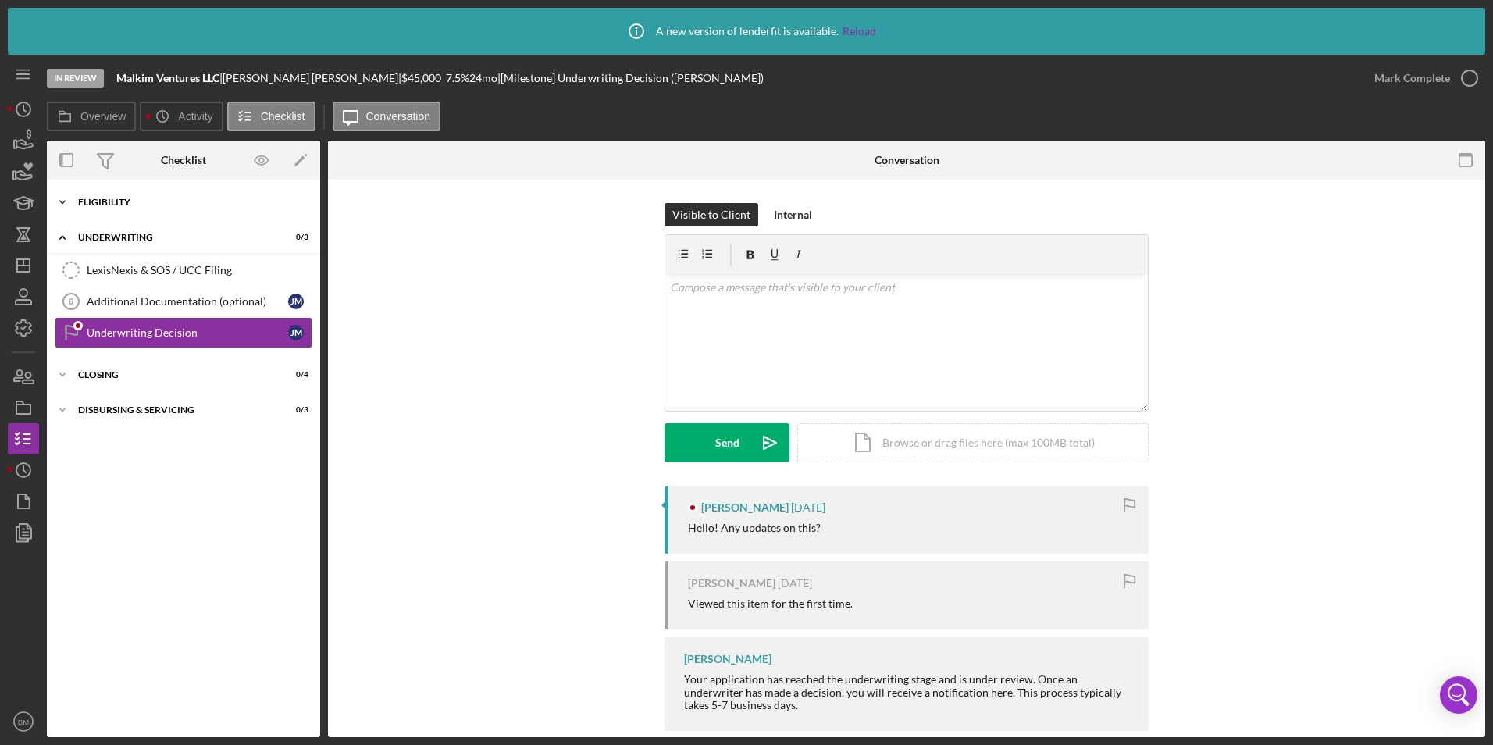 The height and width of the screenshot is (745, 1493). Describe the element at coordinates (23, 722) in the screenshot. I see `text: BM` at that location.